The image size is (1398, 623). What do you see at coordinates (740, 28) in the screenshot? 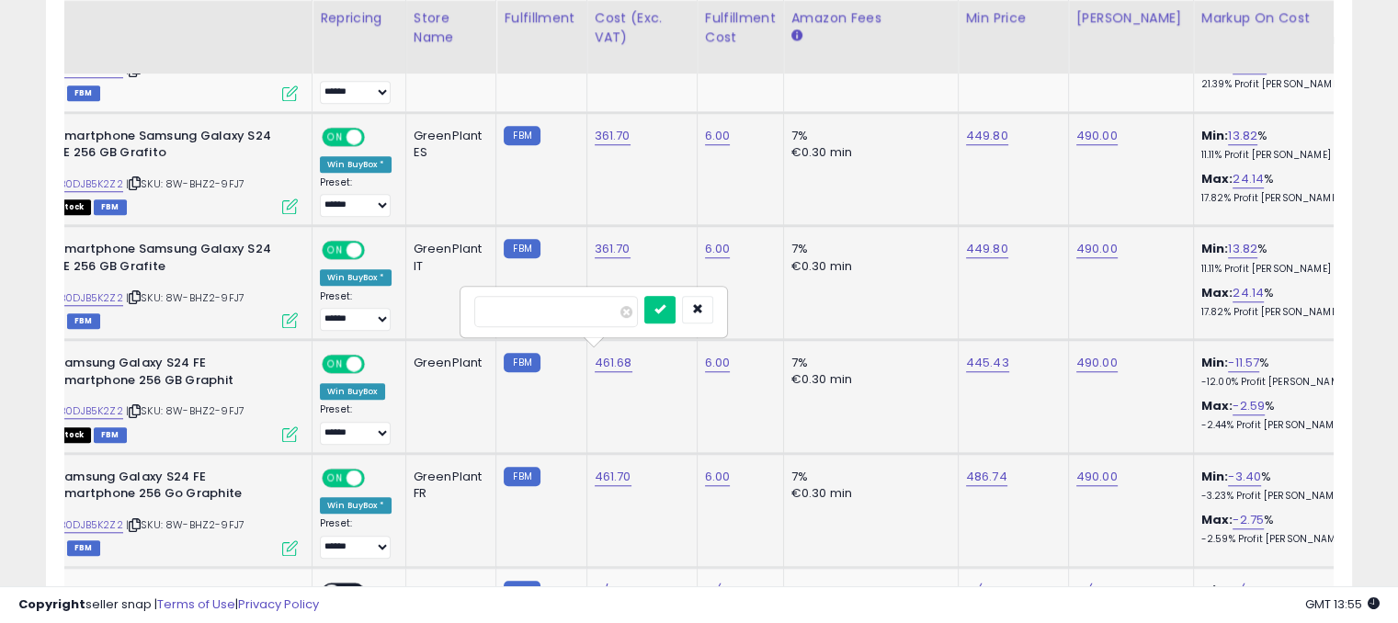
I see `div: Fulfillment Cost` at bounding box center [740, 28].